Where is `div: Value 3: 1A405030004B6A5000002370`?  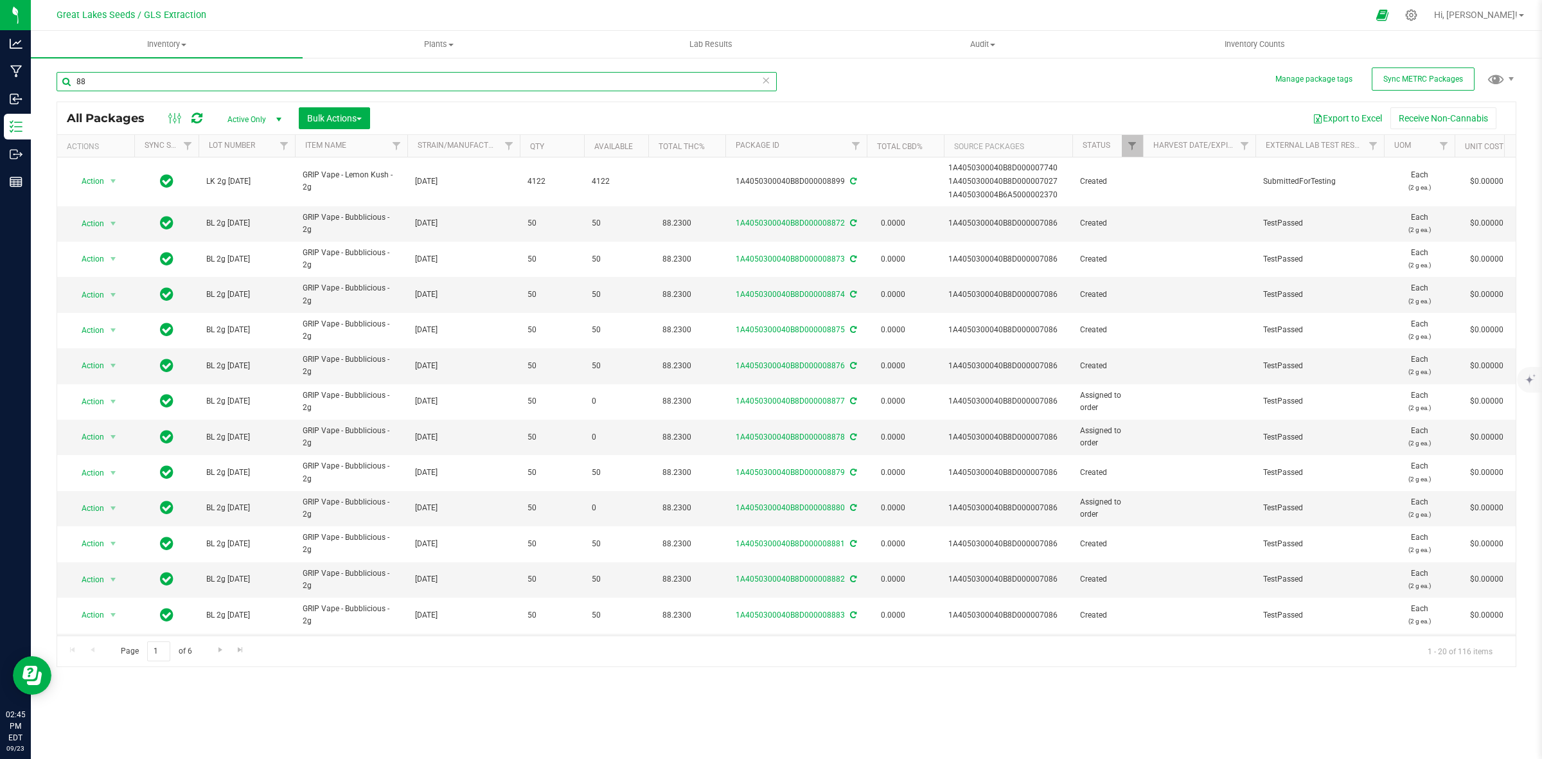 div: Value 3: 1A405030004B6A5000002370 is located at coordinates (1008, 195).